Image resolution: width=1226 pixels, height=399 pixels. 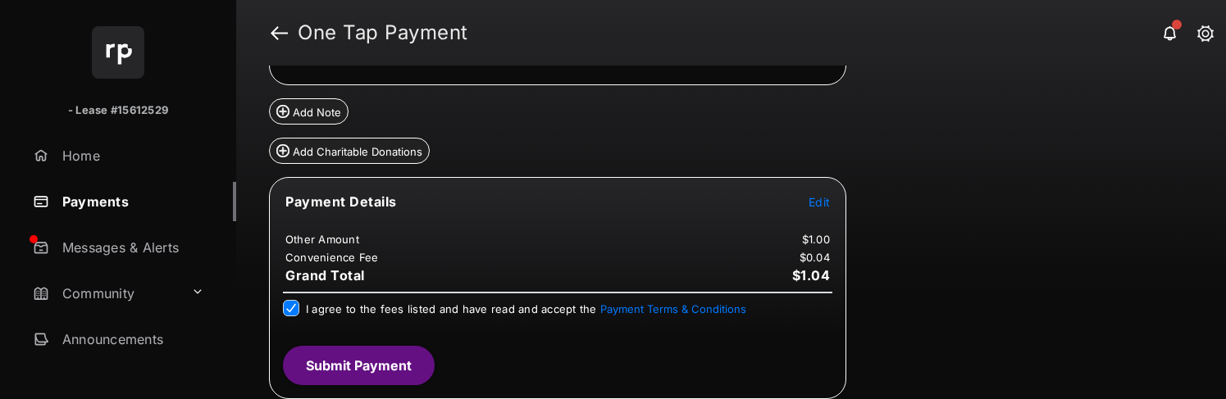 I want to click on td: Convenience Fee, so click(x=332, y=257).